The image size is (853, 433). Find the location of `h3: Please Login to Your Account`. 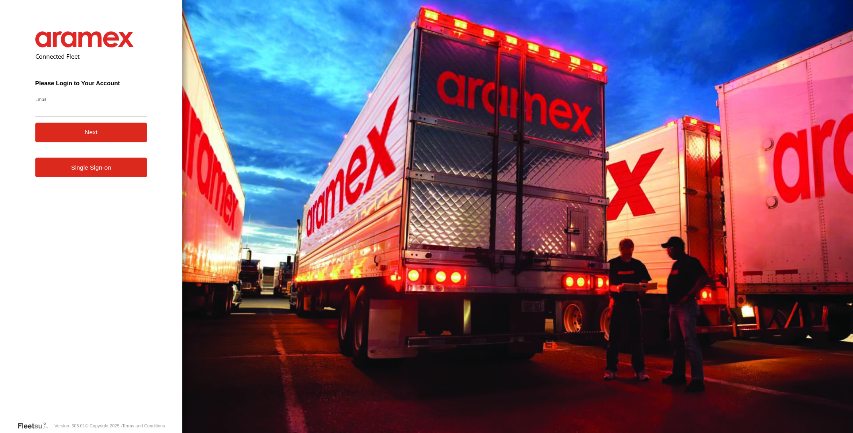

h3: Please Login to Your Account is located at coordinates (91, 83).